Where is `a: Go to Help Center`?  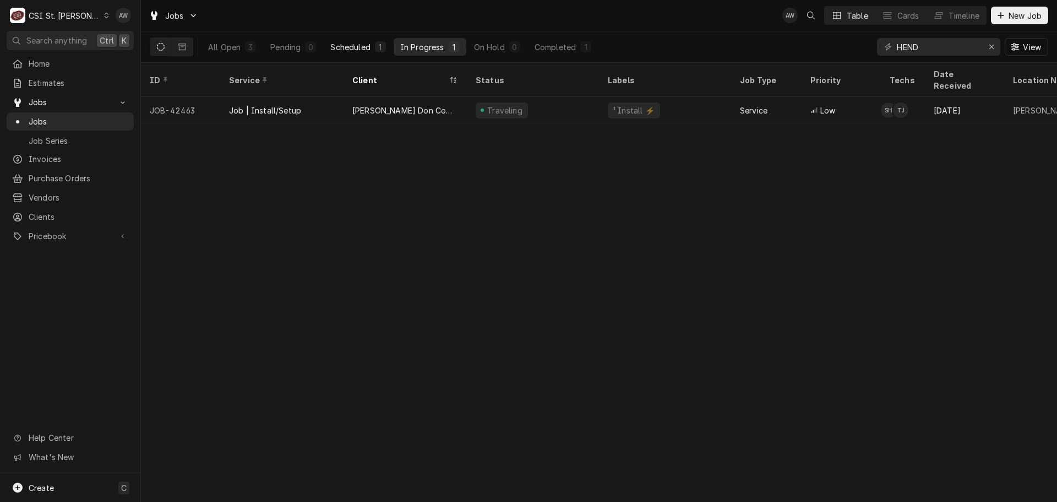 a: Go to Help Center is located at coordinates (70, 437).